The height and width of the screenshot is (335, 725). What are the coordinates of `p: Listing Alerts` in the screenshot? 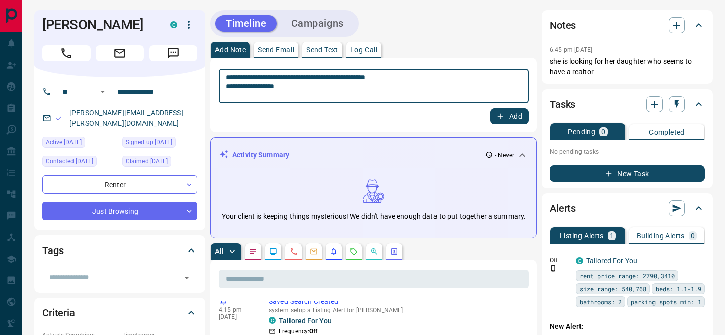 It's located at (581, 236).